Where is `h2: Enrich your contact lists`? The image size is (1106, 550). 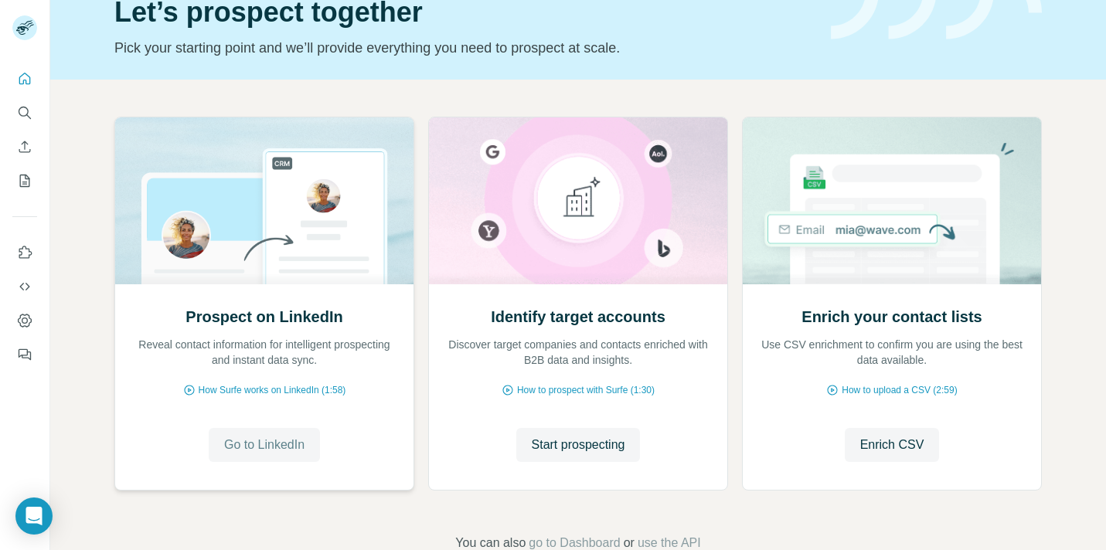
h2: Enrich your contact lists is located at coordinates (891, 317).